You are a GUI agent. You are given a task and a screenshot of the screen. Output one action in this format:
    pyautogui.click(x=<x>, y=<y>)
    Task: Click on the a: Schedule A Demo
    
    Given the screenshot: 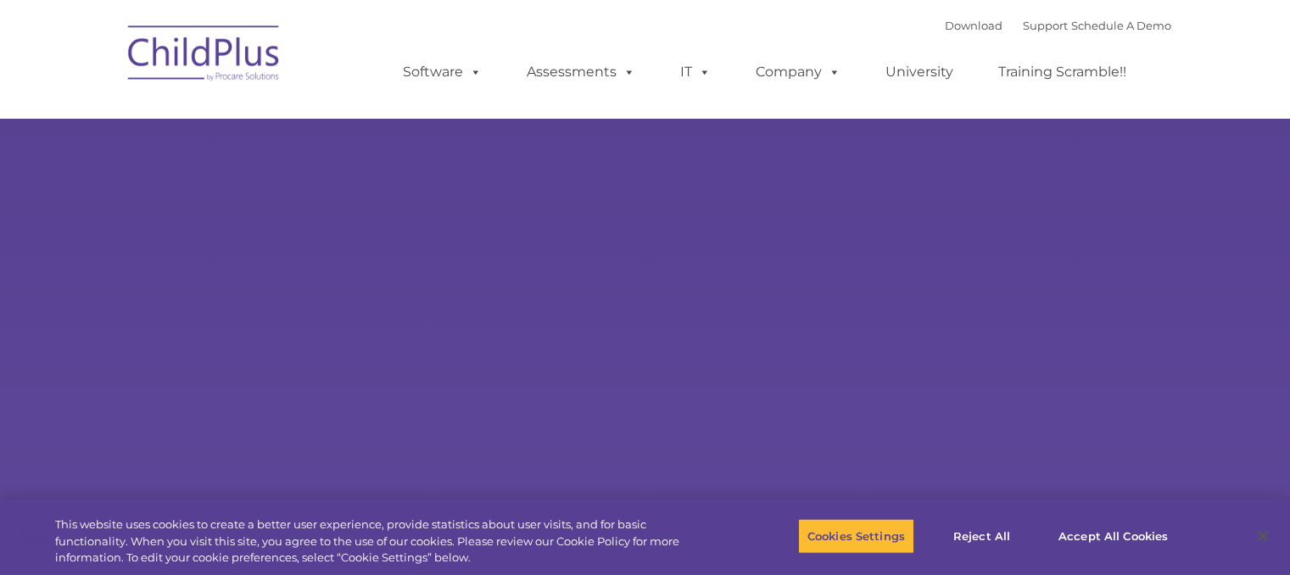 What is the action you would take?
    pyautogui.click(x=1121, y=25)
    